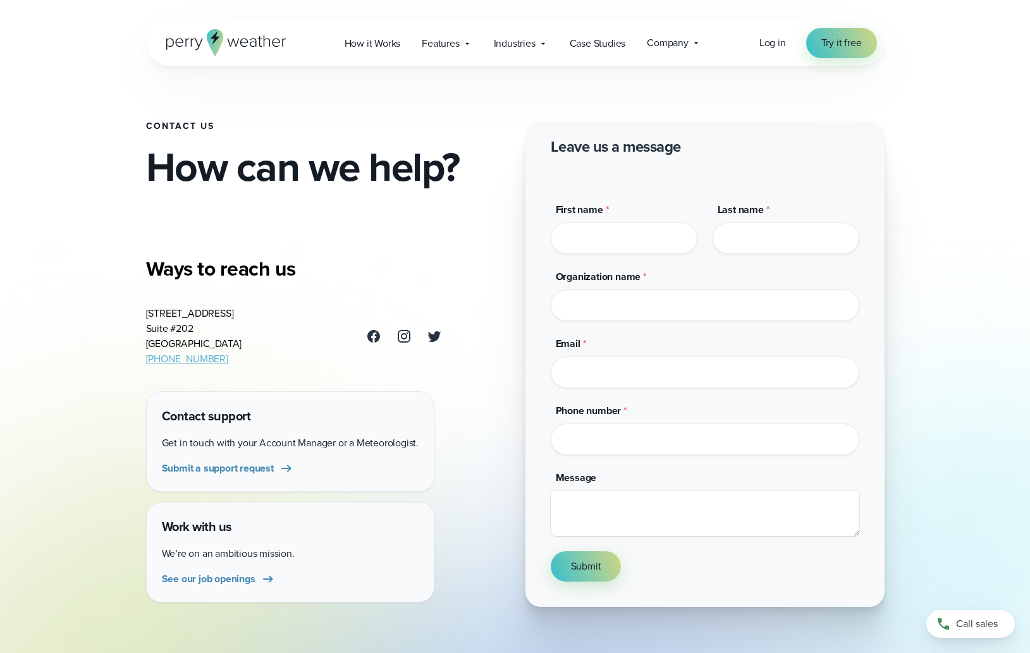  What do you see at coordinates (290, 527) in the screenshot?
I see `h4: Work with us` at bounding box center [290, 527].